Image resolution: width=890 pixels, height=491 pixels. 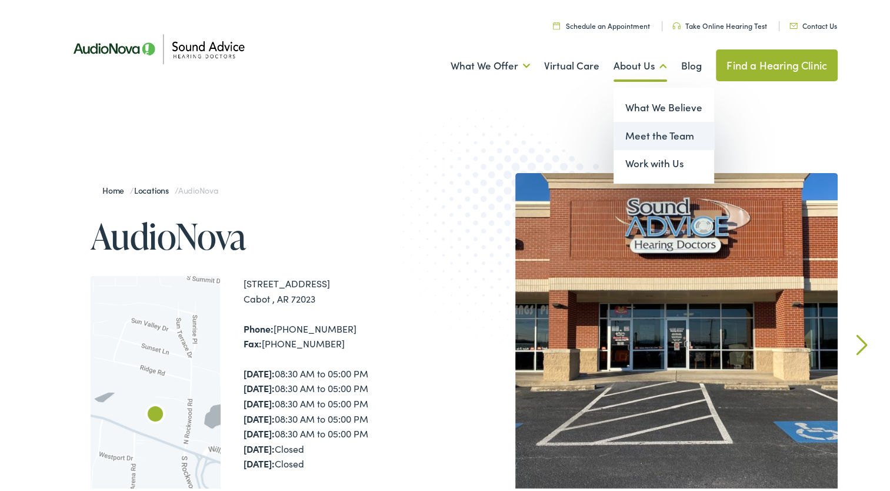 What do you see at coordinates (813, 23) in the screenshot?
I see `a: Contact Us` at bounding box center [813, 23].